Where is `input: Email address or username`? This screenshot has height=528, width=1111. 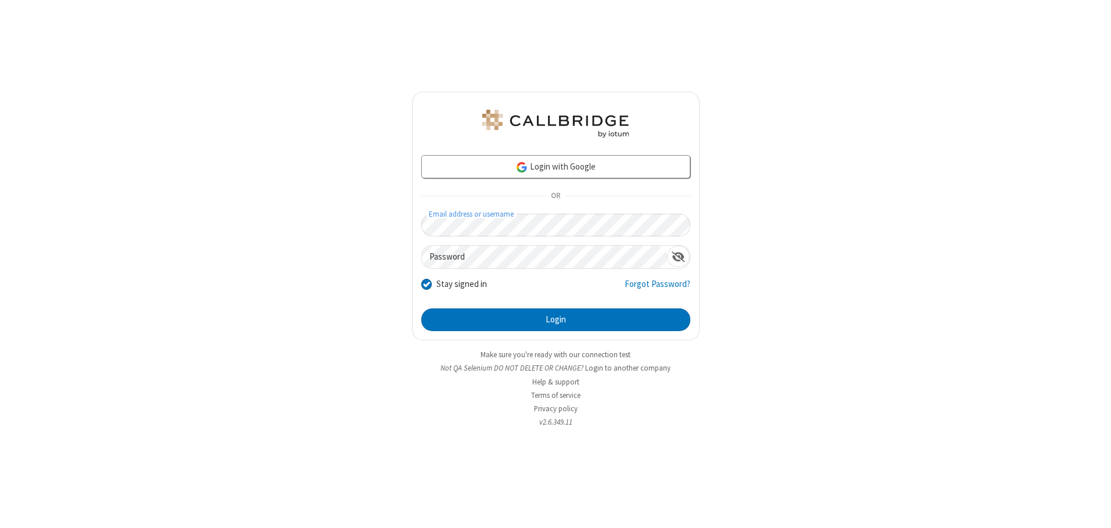
input: Email address or username is located at coordinates (555, 225).